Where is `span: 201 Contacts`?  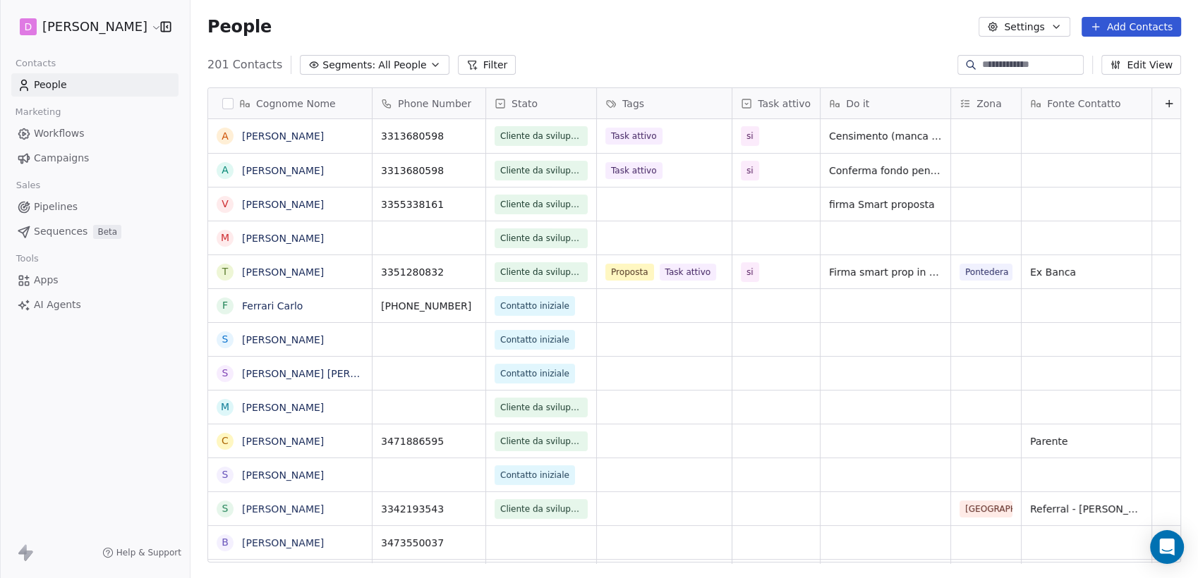 span: 201 Contacts is located at coordinates (245, 65).